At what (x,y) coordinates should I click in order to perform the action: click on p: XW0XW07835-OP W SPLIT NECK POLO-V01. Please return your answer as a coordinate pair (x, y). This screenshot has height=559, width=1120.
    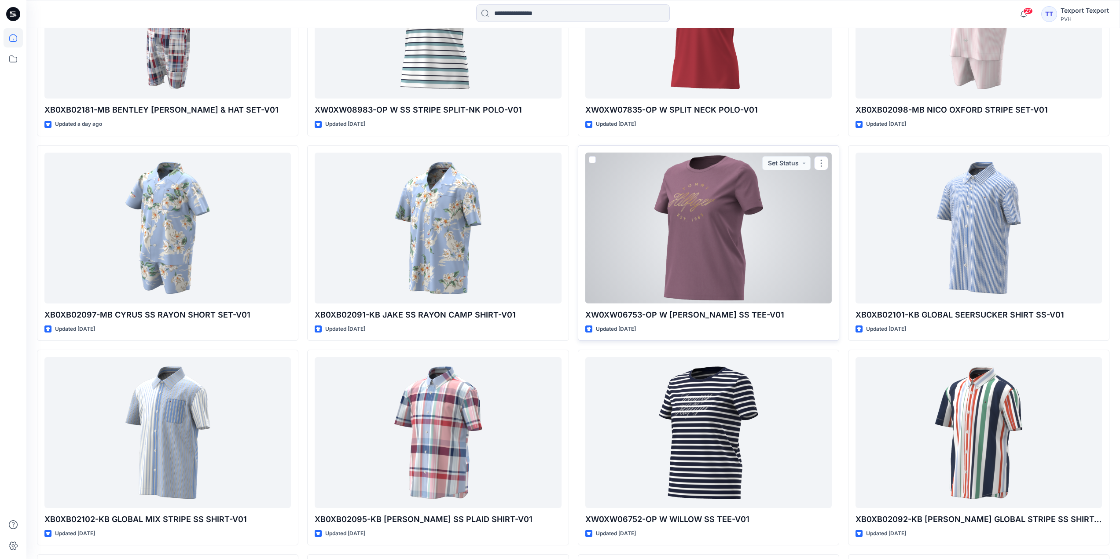
    Looking at the image, I should click on (709, 110).